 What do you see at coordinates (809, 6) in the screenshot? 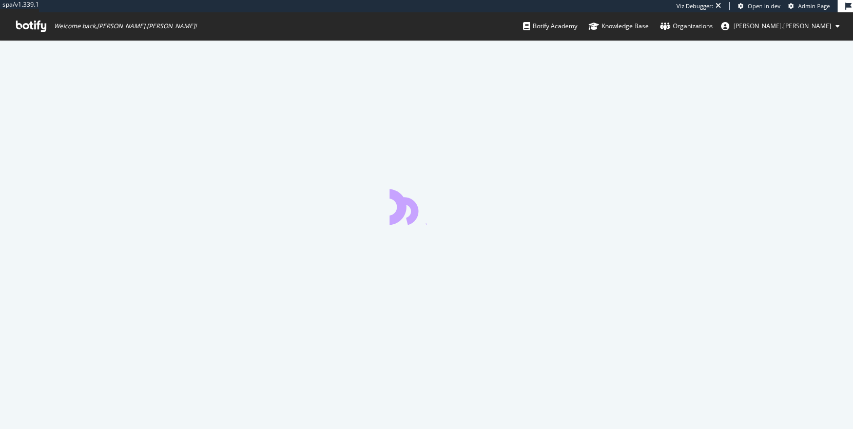
I see `a: Admin Page` at bounding box center [809, 6].